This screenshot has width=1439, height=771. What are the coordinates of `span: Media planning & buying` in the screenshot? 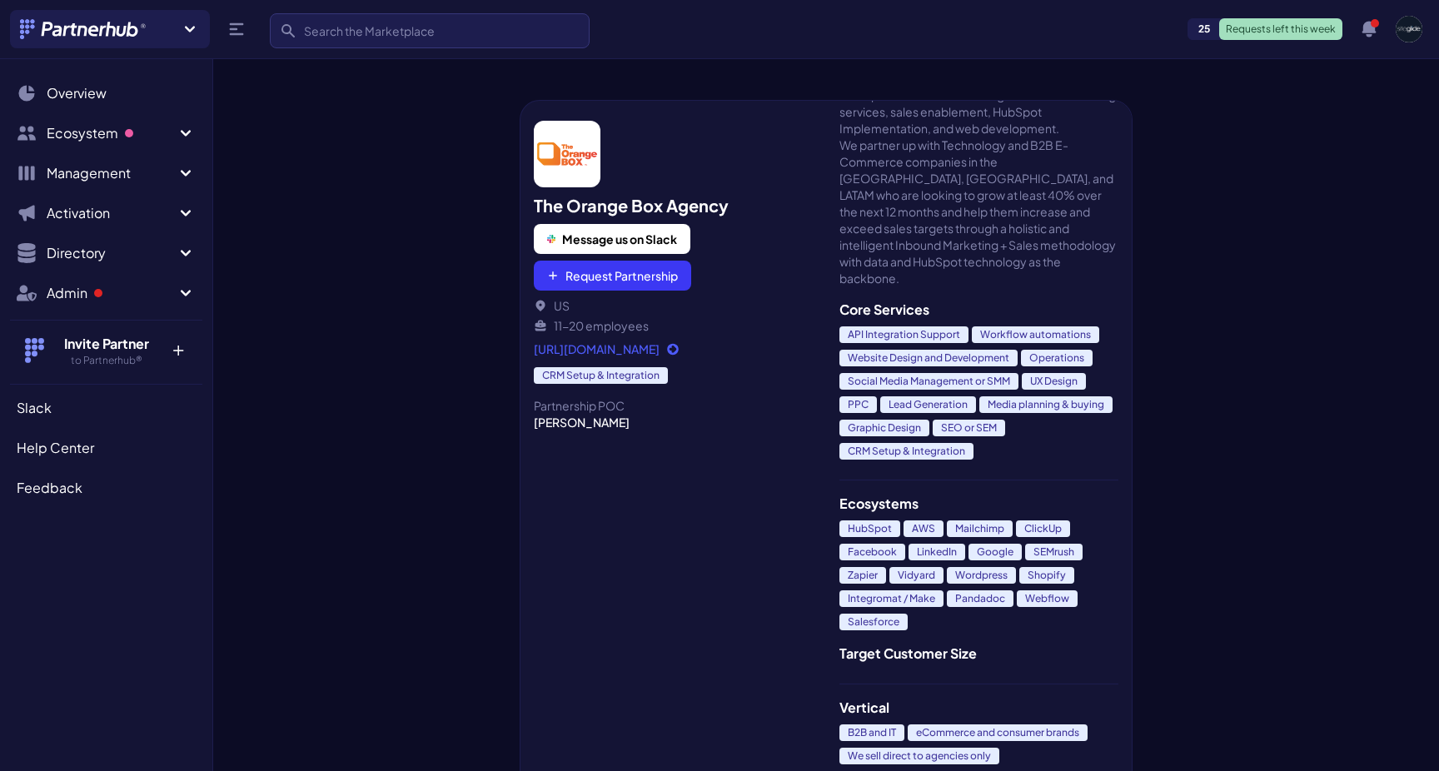 It's located at (1046, 405).